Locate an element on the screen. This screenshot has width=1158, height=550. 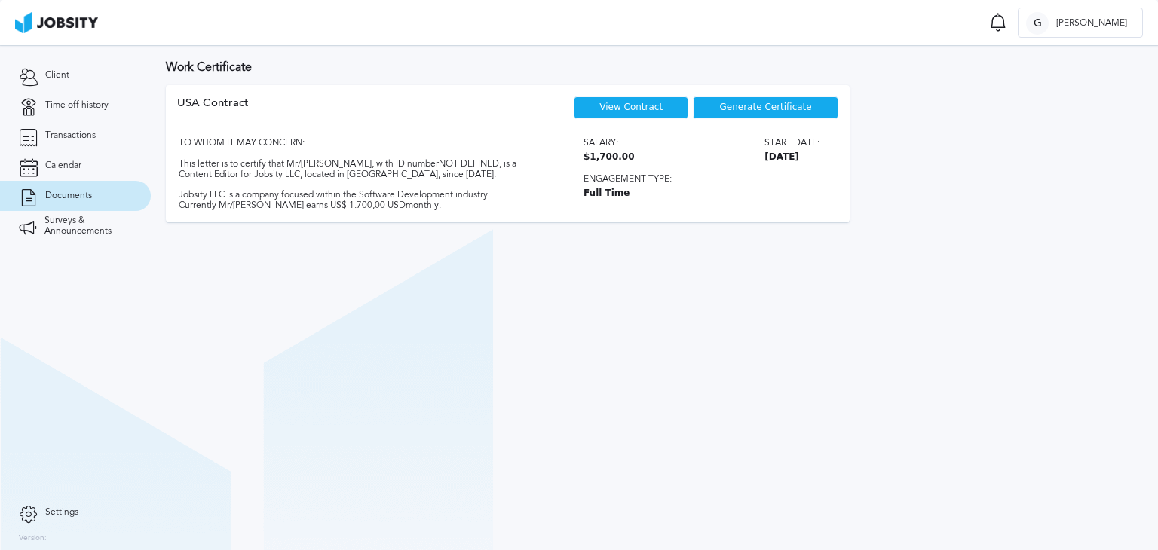
span: Transactions is located at coordinates (70, 136).